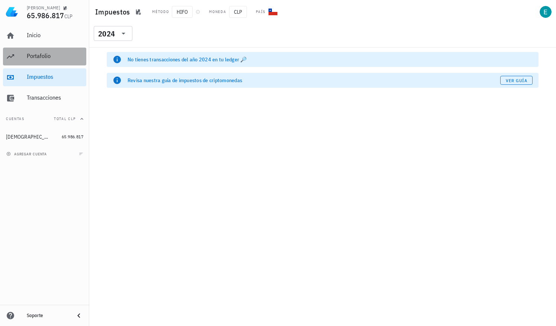  I want to click on div: Método, so click(160, 12).